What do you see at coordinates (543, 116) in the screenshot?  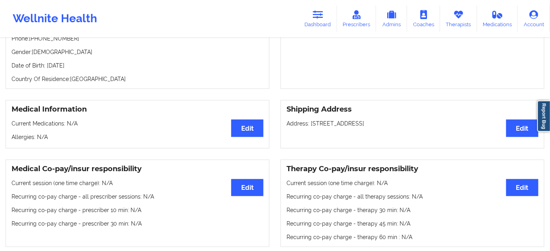 I see `a: Report Bug` at bounding box center [543, 116].